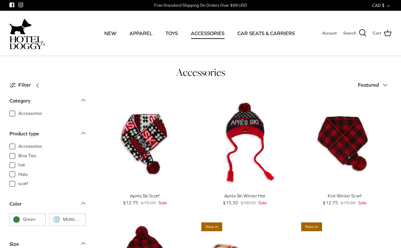 The height and width of the screenshot is (248, 401). Describe the element at coordinates (382, 33) in the screenshot. I see `a: Cart` at that location.